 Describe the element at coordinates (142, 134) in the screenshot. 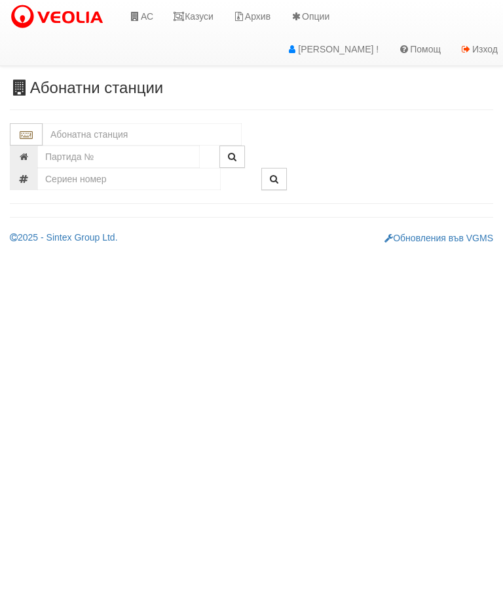

I see `input: Абонатна станция` at that location.